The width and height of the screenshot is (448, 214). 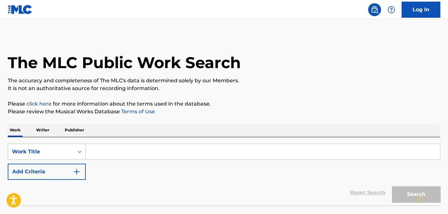 What do you see at coordinates (43, 130) in the screenshot?
I see `p: Writer` at bounding box center [43, 130].